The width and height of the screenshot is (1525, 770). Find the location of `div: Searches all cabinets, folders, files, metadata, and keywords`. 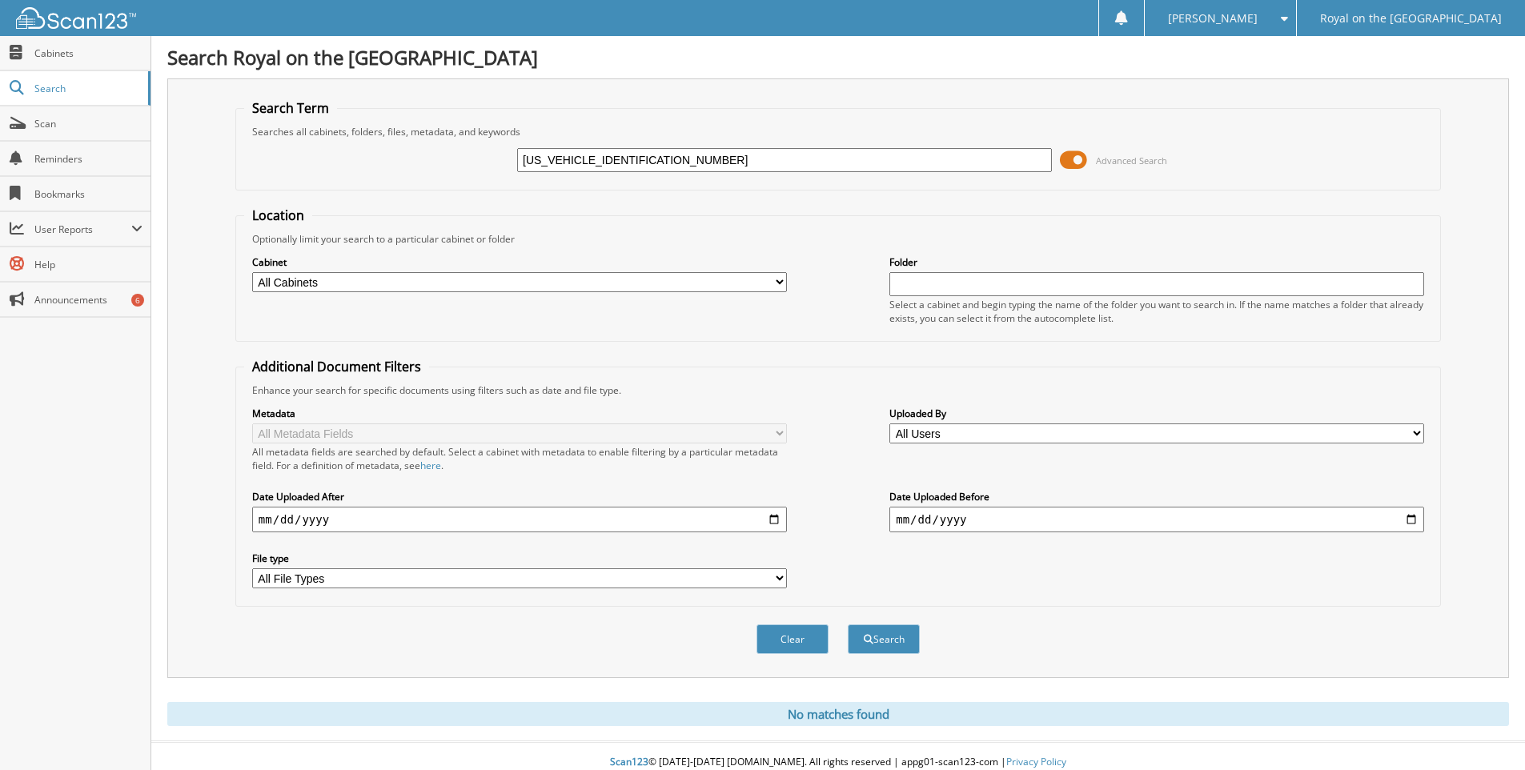

div: Searches all cabinets, folders, files, metadata, and keywords is located at coordinates (838, 131).